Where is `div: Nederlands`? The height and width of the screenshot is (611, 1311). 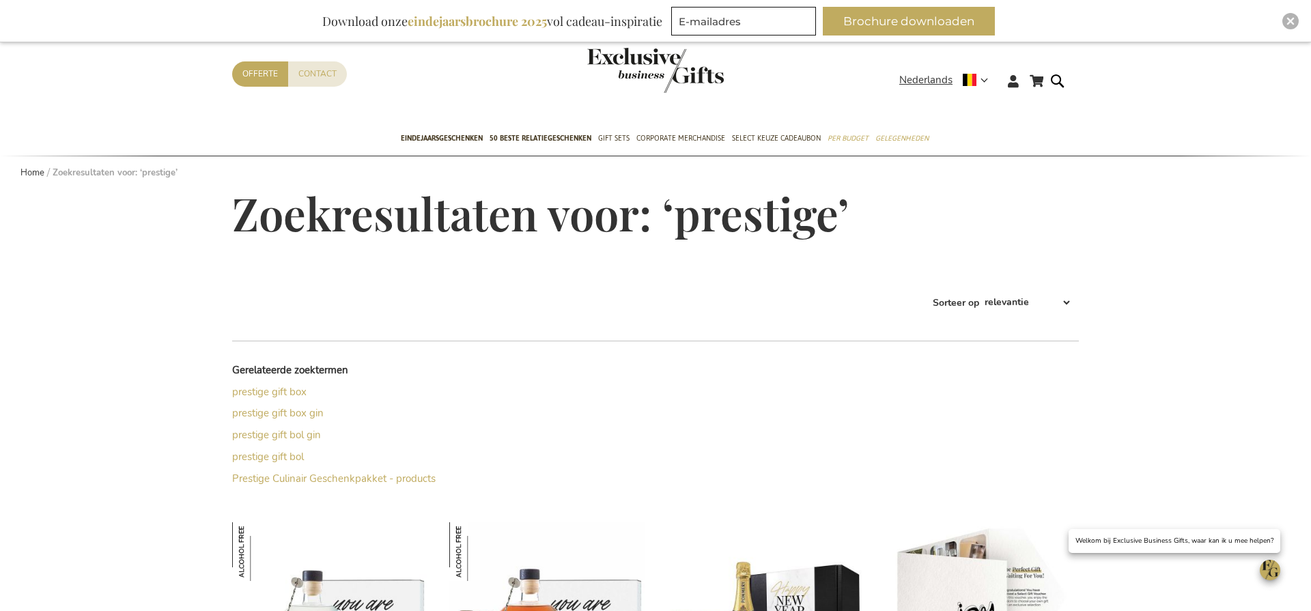 div: Nederlands is located at coordinates (948, 80).